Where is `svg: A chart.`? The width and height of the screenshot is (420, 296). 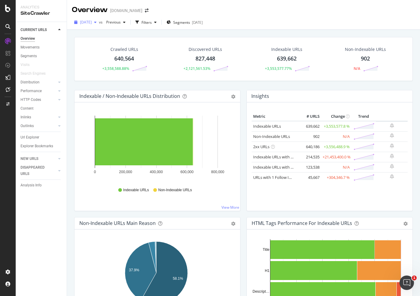
svg: A chart. is located at coordinates (156, 147).